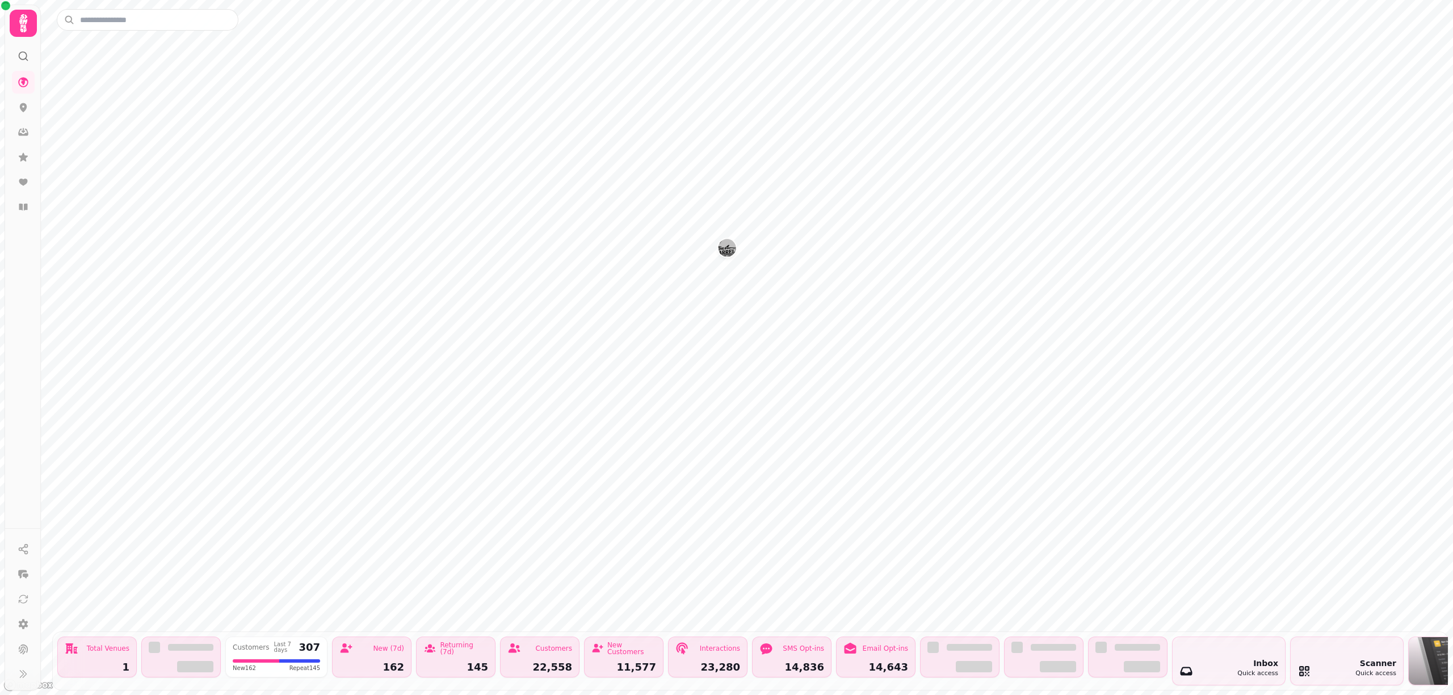 This screenshot has height=695, width=1453. Describe the element at coordinates (720, 649) in the screenshot. I see `div: Interactions` at that location.